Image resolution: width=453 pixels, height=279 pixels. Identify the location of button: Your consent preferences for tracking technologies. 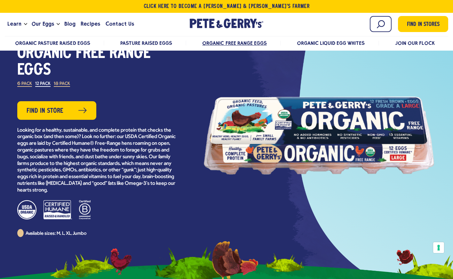
(439, 248).